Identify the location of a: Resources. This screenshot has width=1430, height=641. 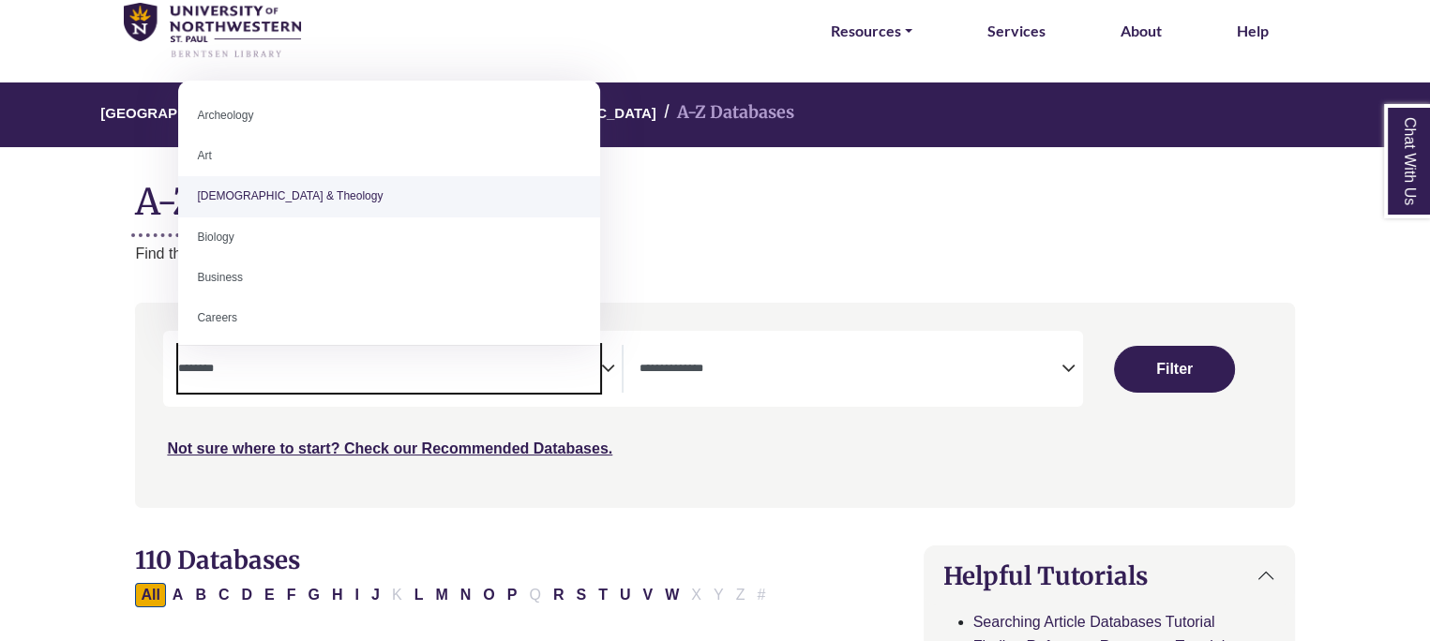
(871, 31).